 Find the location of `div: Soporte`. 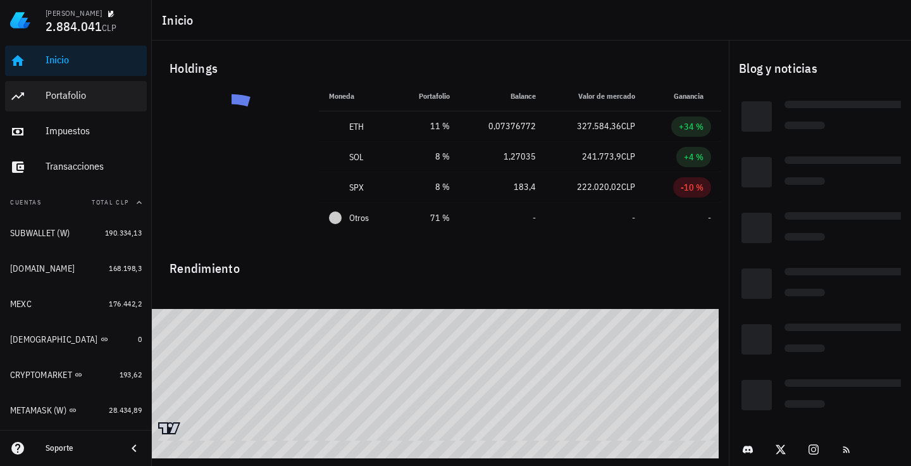

div: Soporte is located at coordinates (81, 448).